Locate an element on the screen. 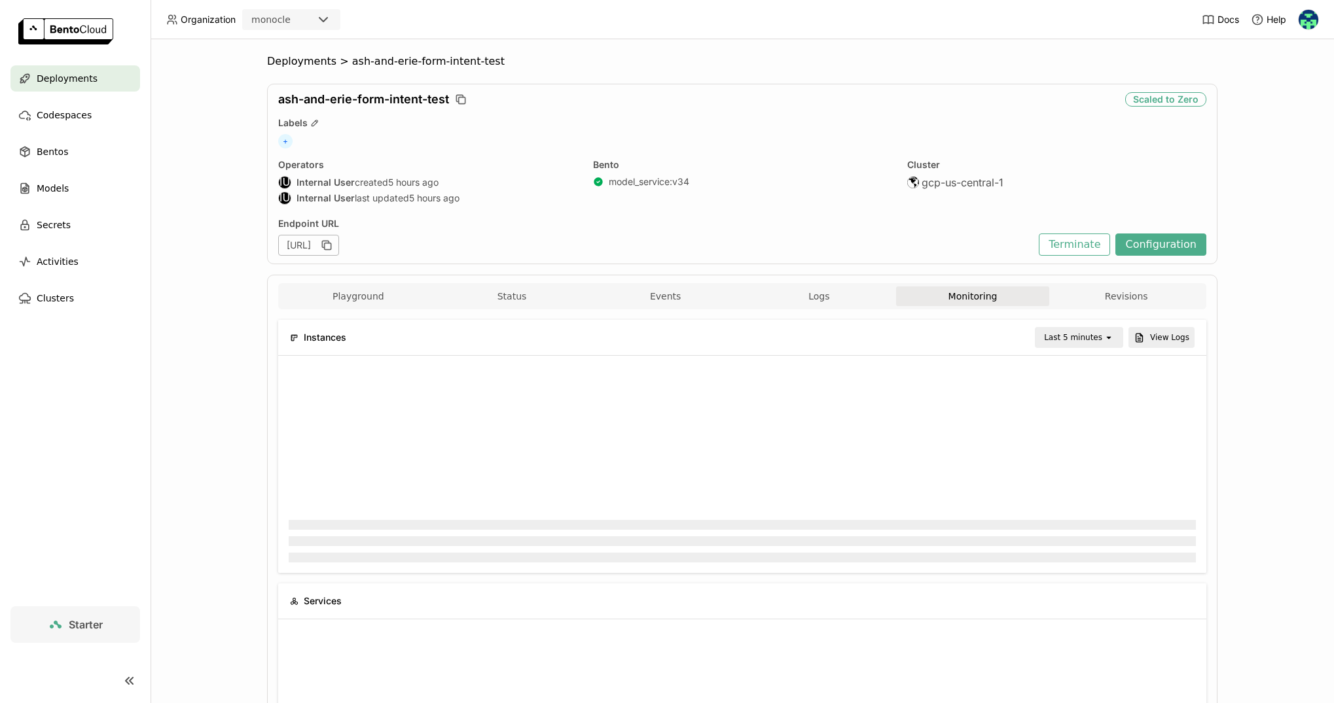  span: Starter is located at coordinates (86, 625).